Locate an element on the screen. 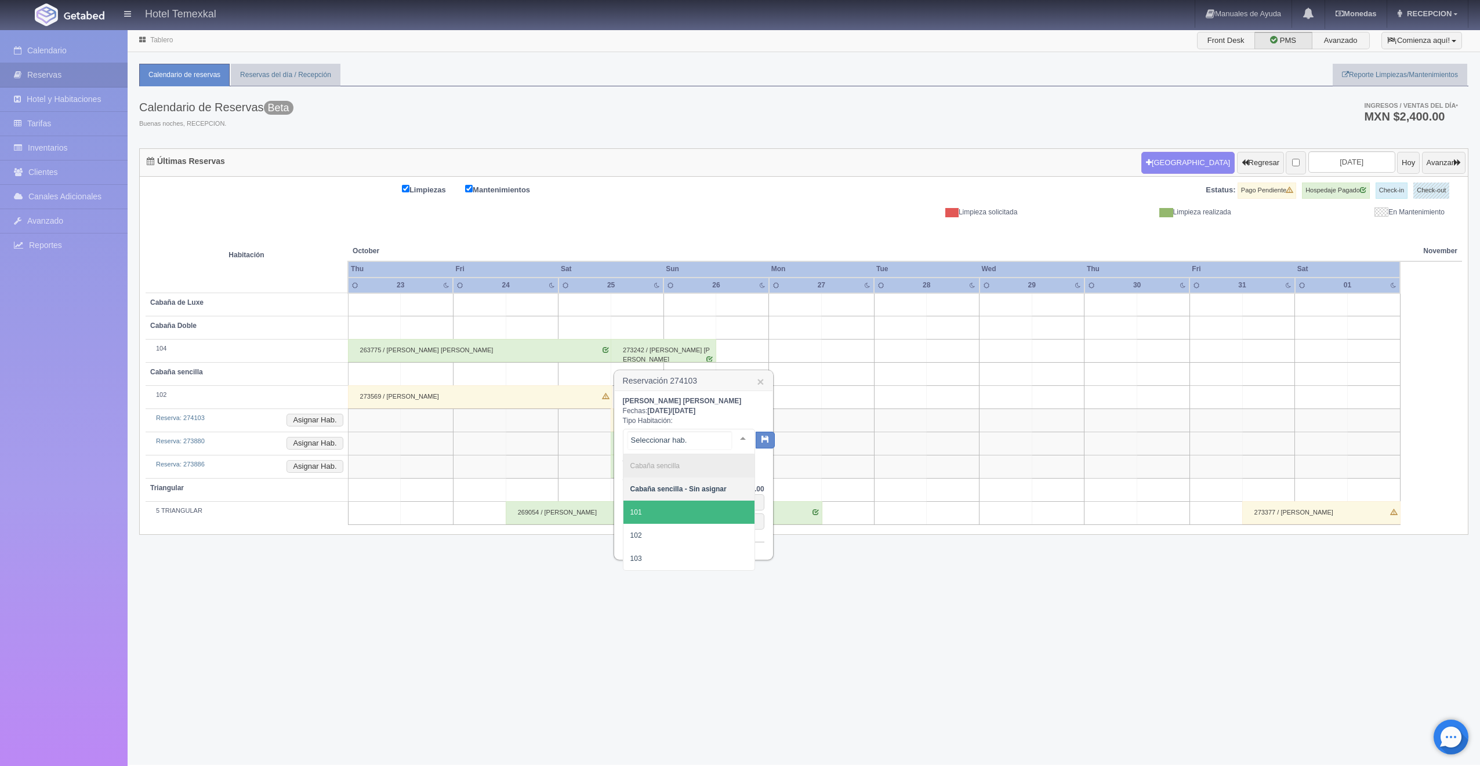 The height and width of the screenshot is (766, 1480). label: Avanzado is located at coordinates (1340, 41).